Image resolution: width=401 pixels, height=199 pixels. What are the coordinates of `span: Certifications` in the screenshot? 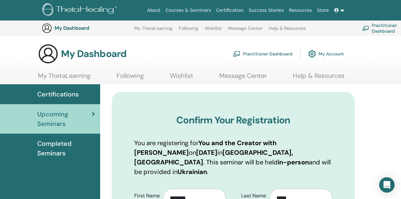 It's located at (58, 94).